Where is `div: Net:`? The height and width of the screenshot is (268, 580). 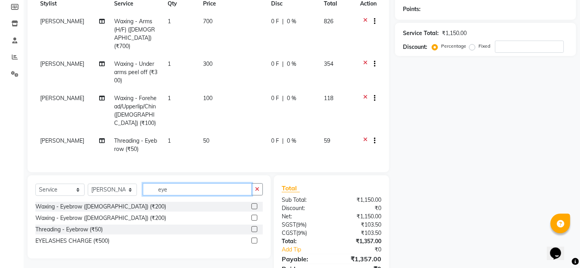 div: Net: is located at coordinates (304, 216).